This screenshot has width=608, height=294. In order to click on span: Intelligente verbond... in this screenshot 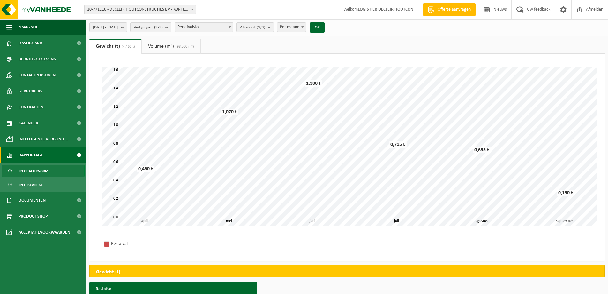, I will do `click(43, 139)`.